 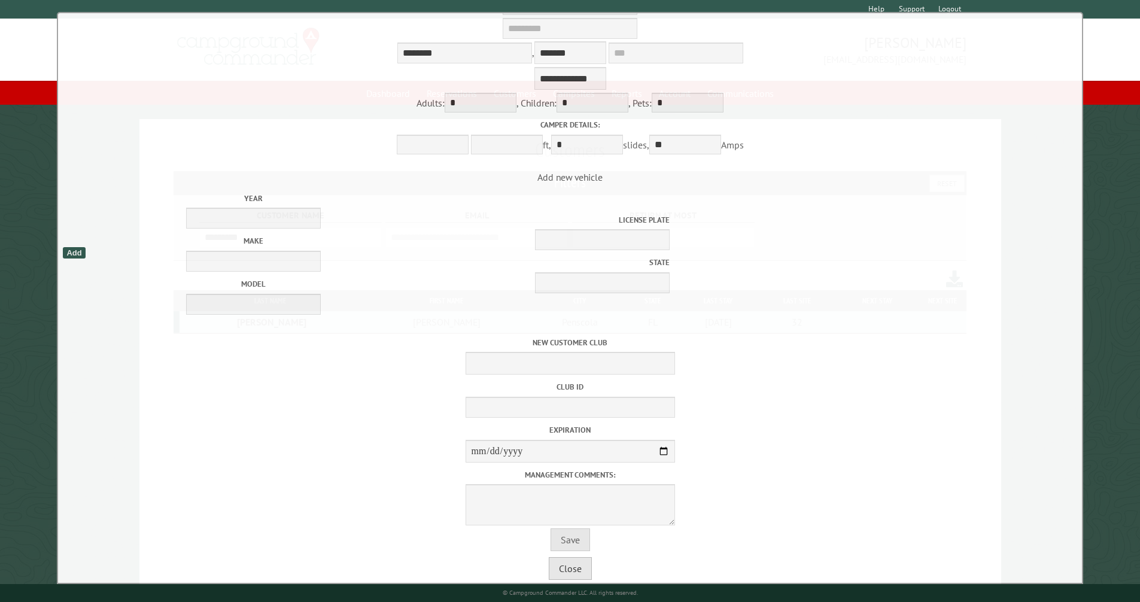 I want to click on button: Save, so click(x=570, y=540).